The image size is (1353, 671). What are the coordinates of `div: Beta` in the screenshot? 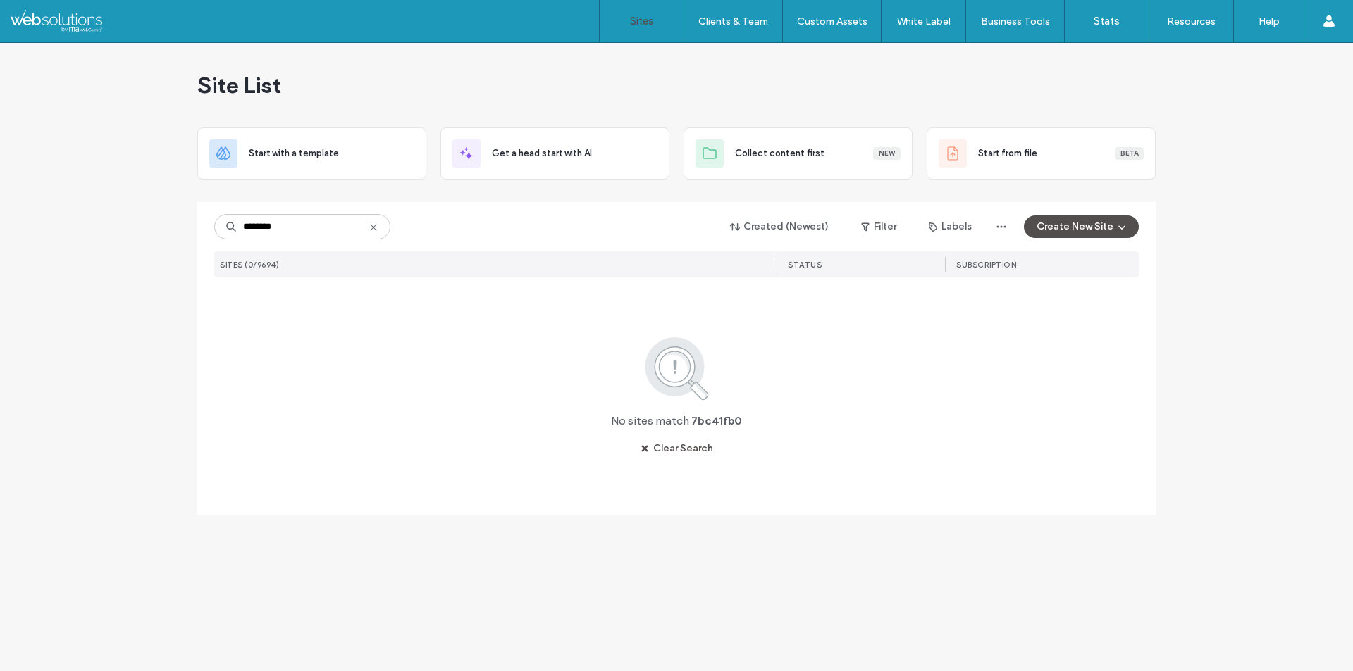 It's located at (1129, 154).